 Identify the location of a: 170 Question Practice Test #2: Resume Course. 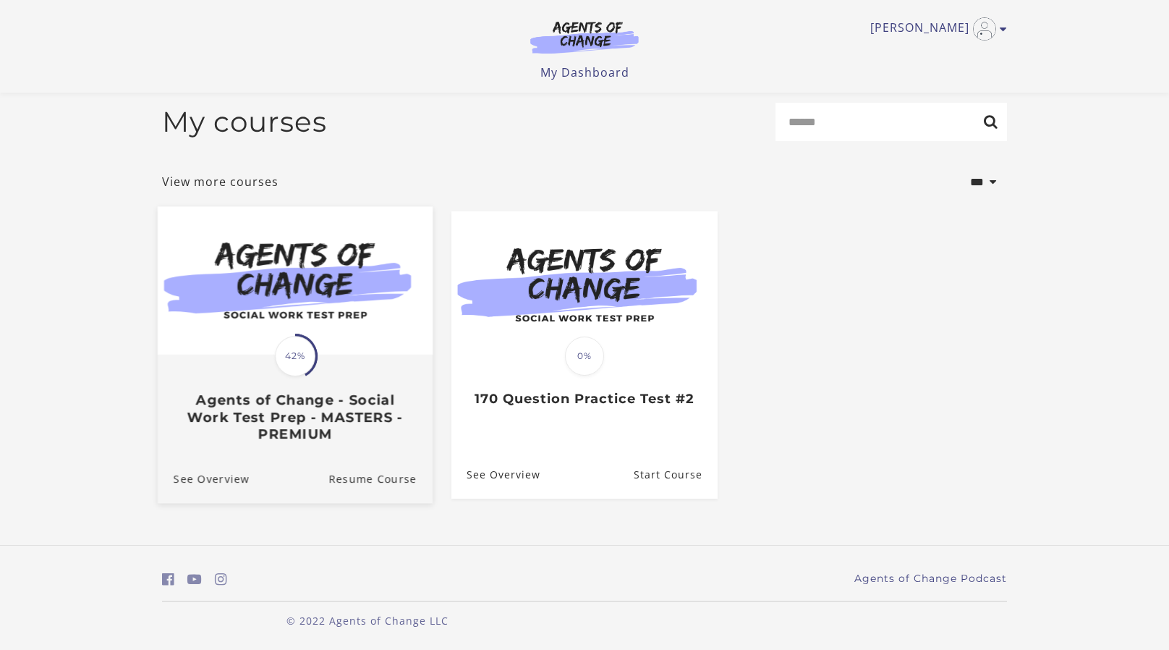
(676, 475).